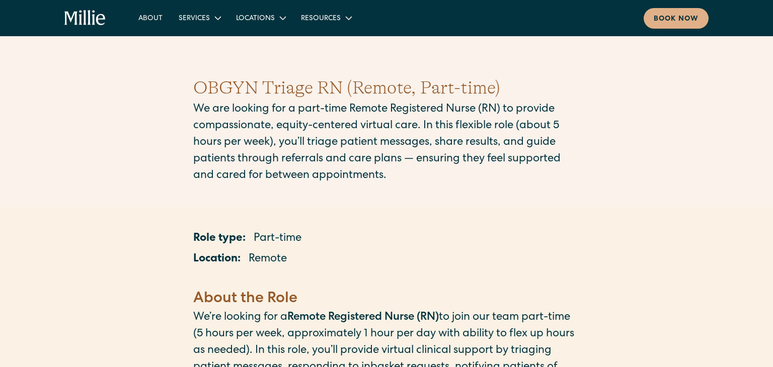  Describe the element at coordinates (150, 18) in the screenshot. I see `a: About` at that location.